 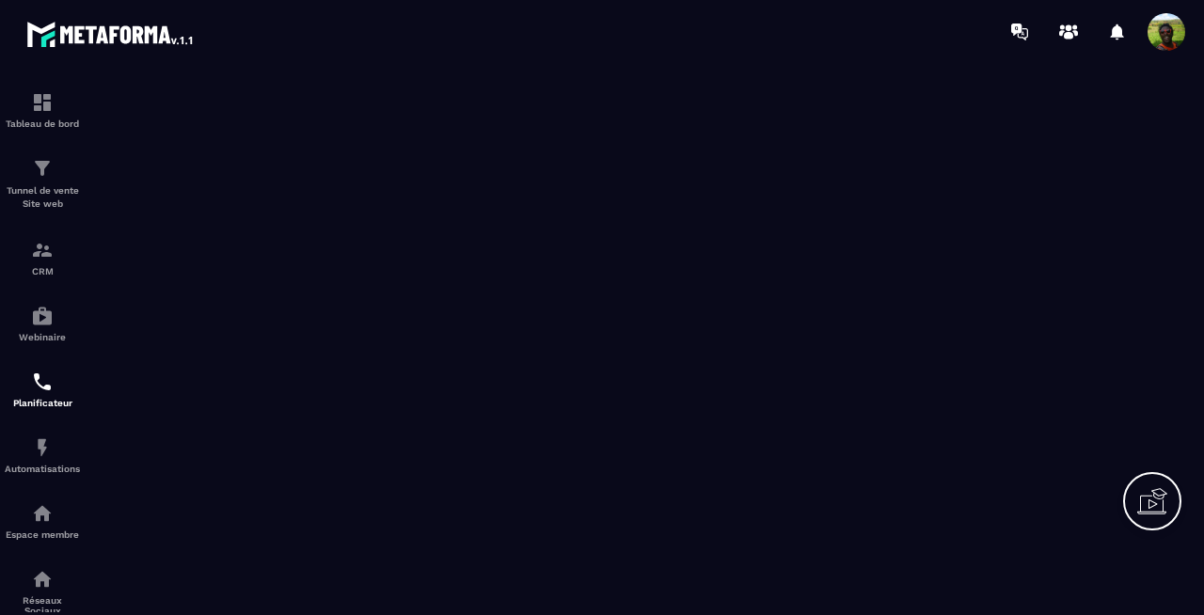 I want to click on a: schedulerschedulerPlanificateur, so click(x=42, y=389).